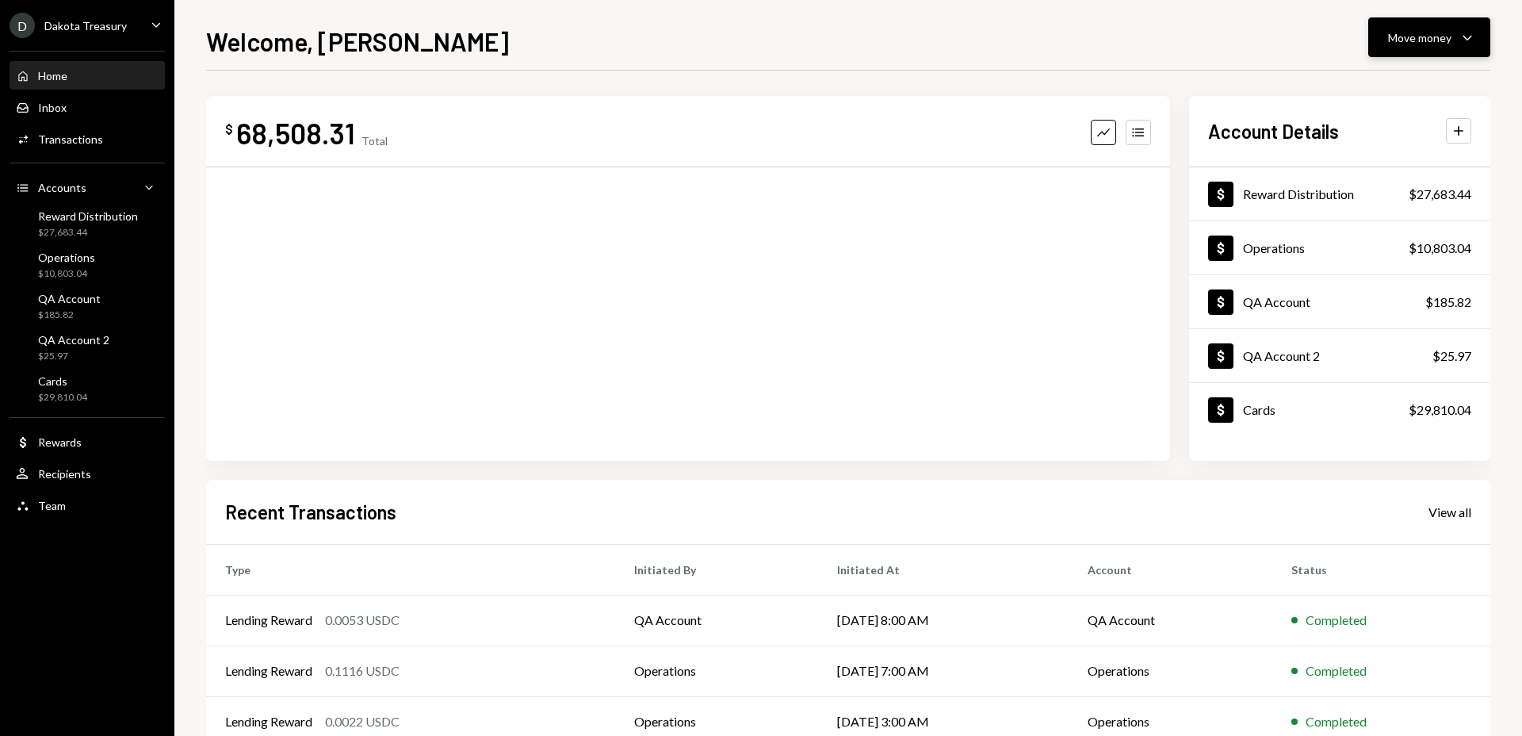 The width and height of the screenshot is (1522, 736). Describe the element at coordinates (52, 75) in the screenshot. I see `div: Home` at that location.